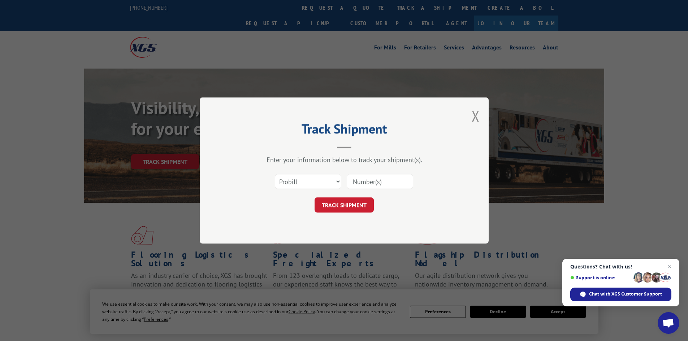  What do you see at coordinates (476, 116) in the screenshot?
I see `button: Close modal` at bounding box center [476, 116].